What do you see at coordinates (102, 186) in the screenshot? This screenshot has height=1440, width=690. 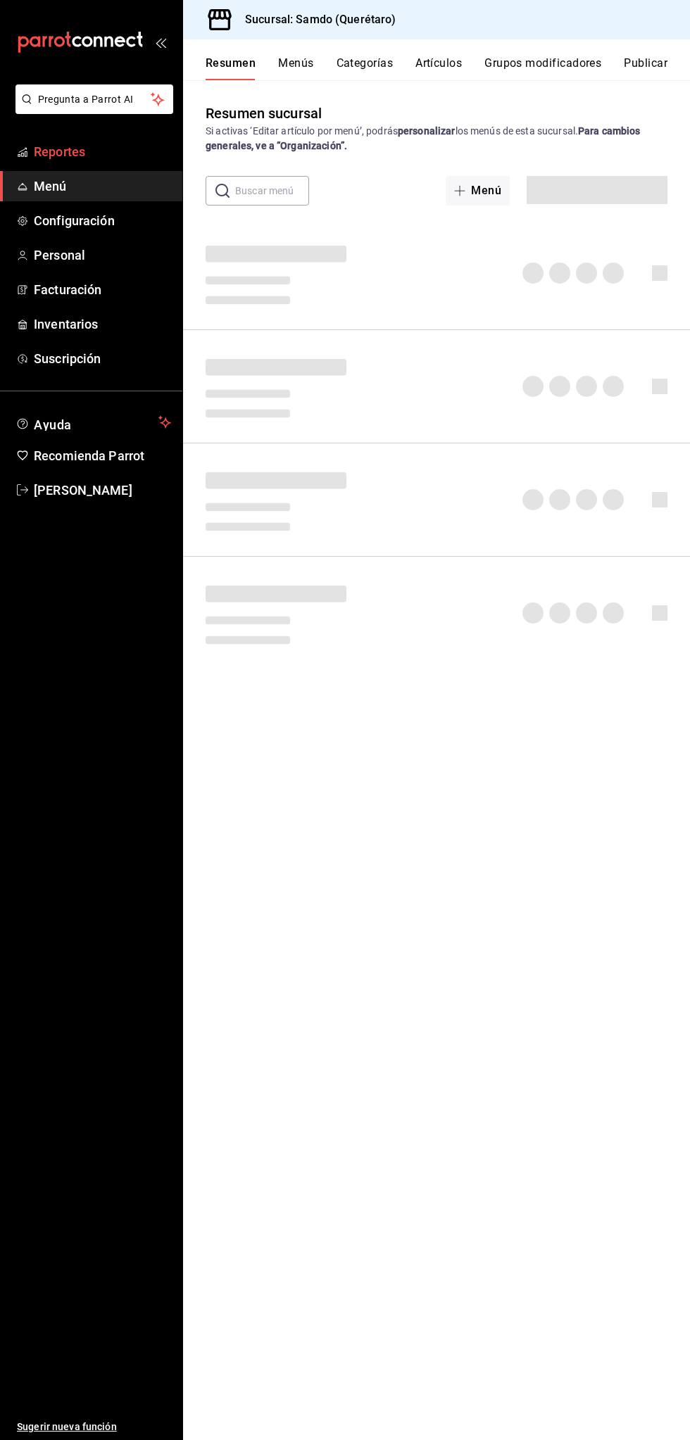 I see `span: Menú` at bounding box center [102, 186].